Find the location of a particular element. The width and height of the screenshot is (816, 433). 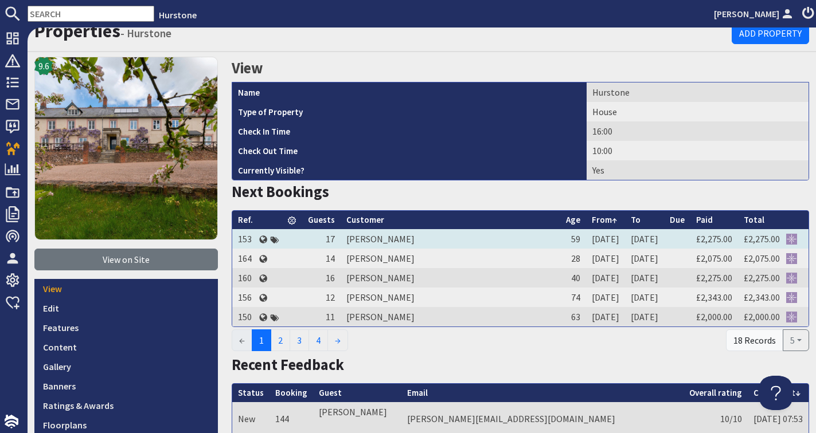

a: Customer is located at coordinates (365, 220).